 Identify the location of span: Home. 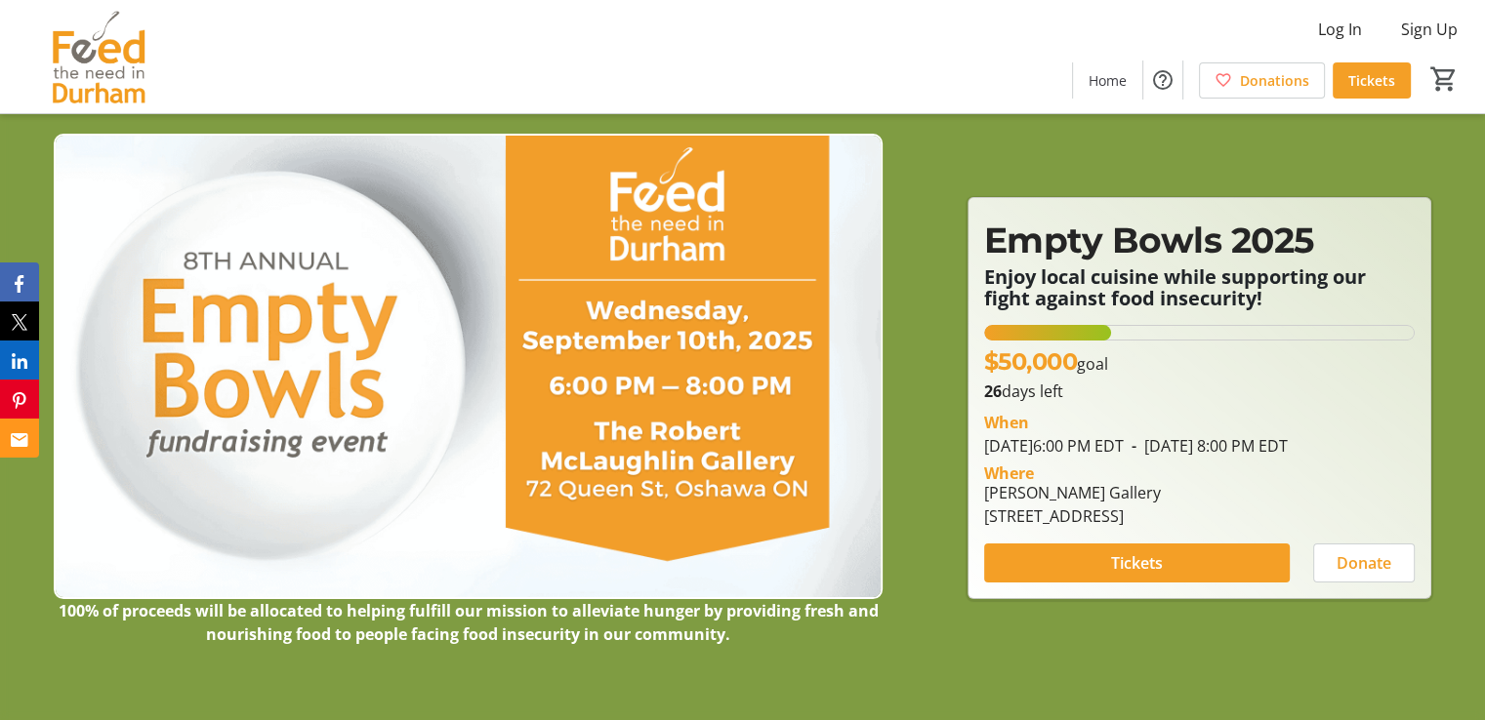
(1107, 80).